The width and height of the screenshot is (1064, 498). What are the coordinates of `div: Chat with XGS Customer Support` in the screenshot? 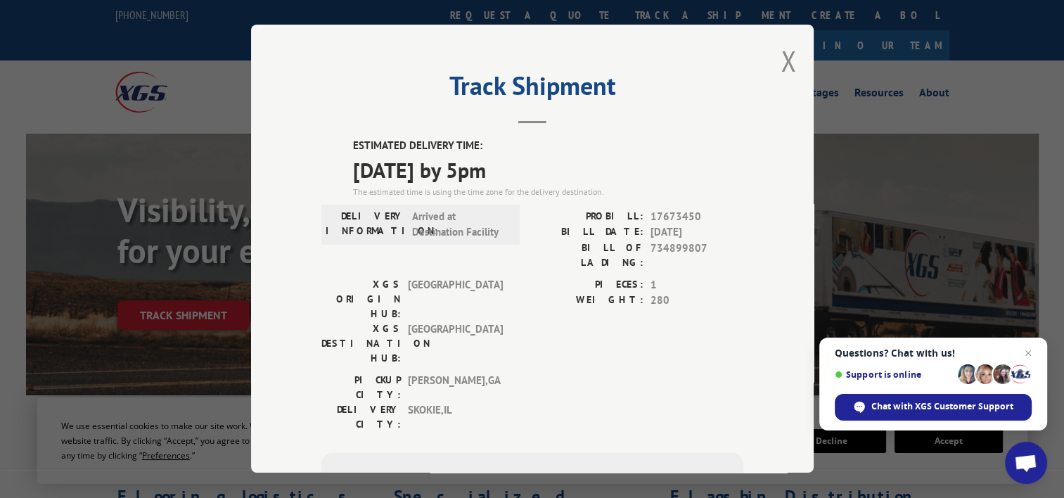 It's located at (933, 407).